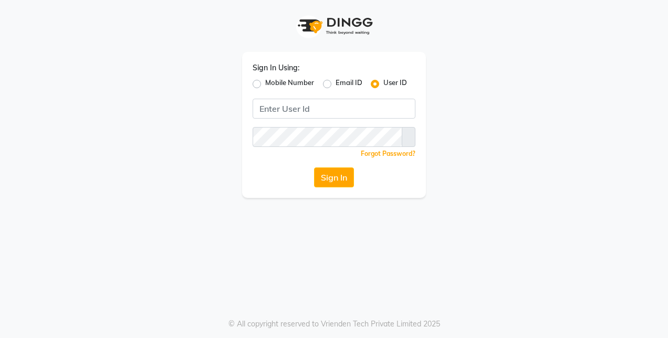 The image size is (668, 338). Describe the element at coordinates (276, 68) in the screenshot. I see `label: Sign In Using:` at that location.